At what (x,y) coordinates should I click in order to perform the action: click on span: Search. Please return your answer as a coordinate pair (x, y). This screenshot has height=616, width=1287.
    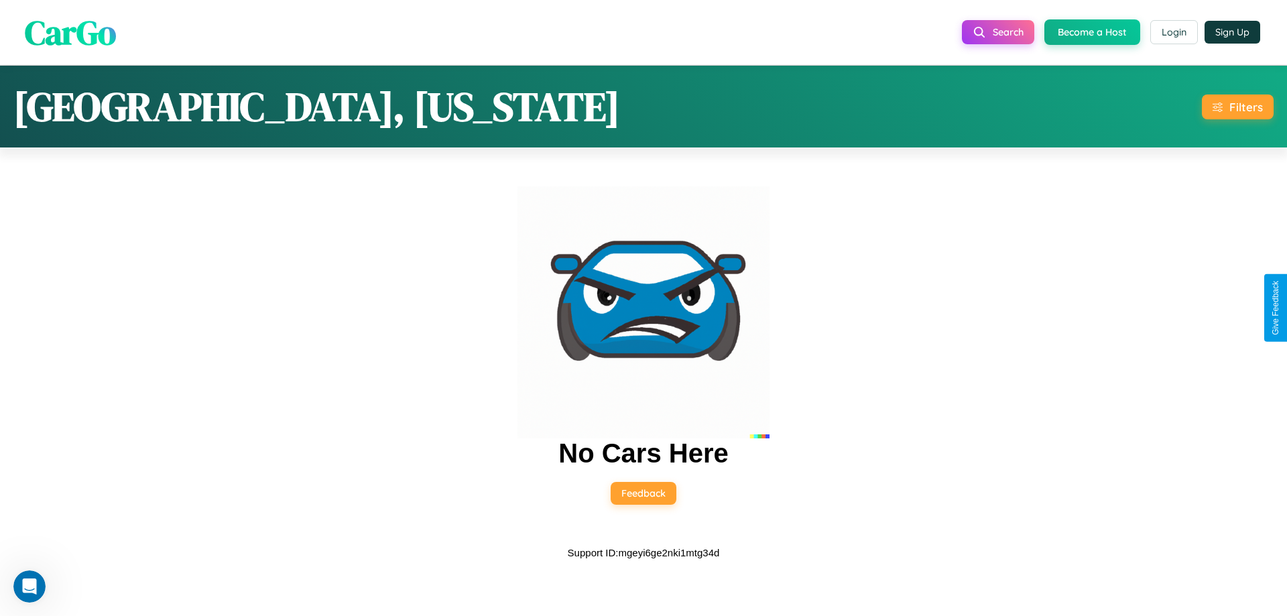
    Looking at the image, I should click on (1008, 32).